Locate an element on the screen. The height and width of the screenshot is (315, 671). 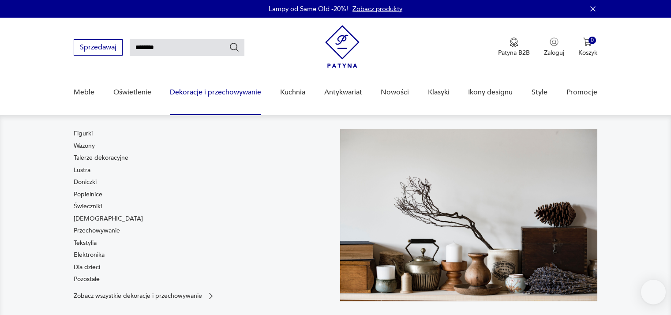
p: Patyna B2B is located at coordinates (514, 53).